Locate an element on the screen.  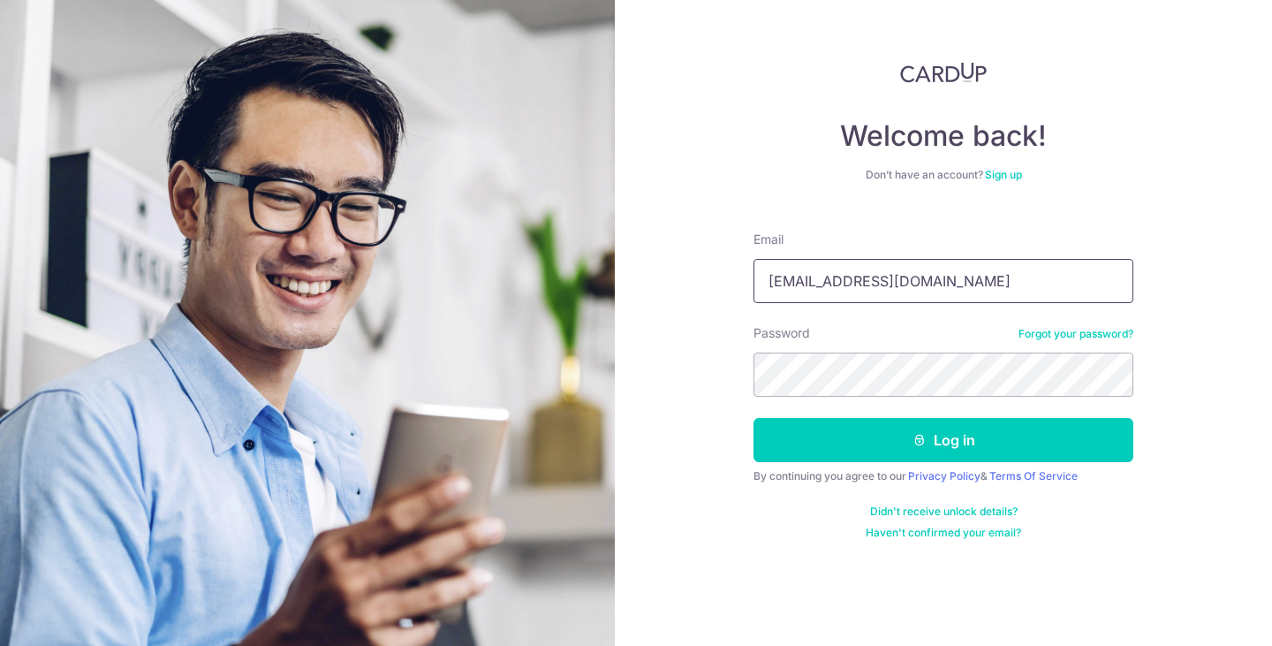
img: CardUp Logo is located at coordinates (944, 72).